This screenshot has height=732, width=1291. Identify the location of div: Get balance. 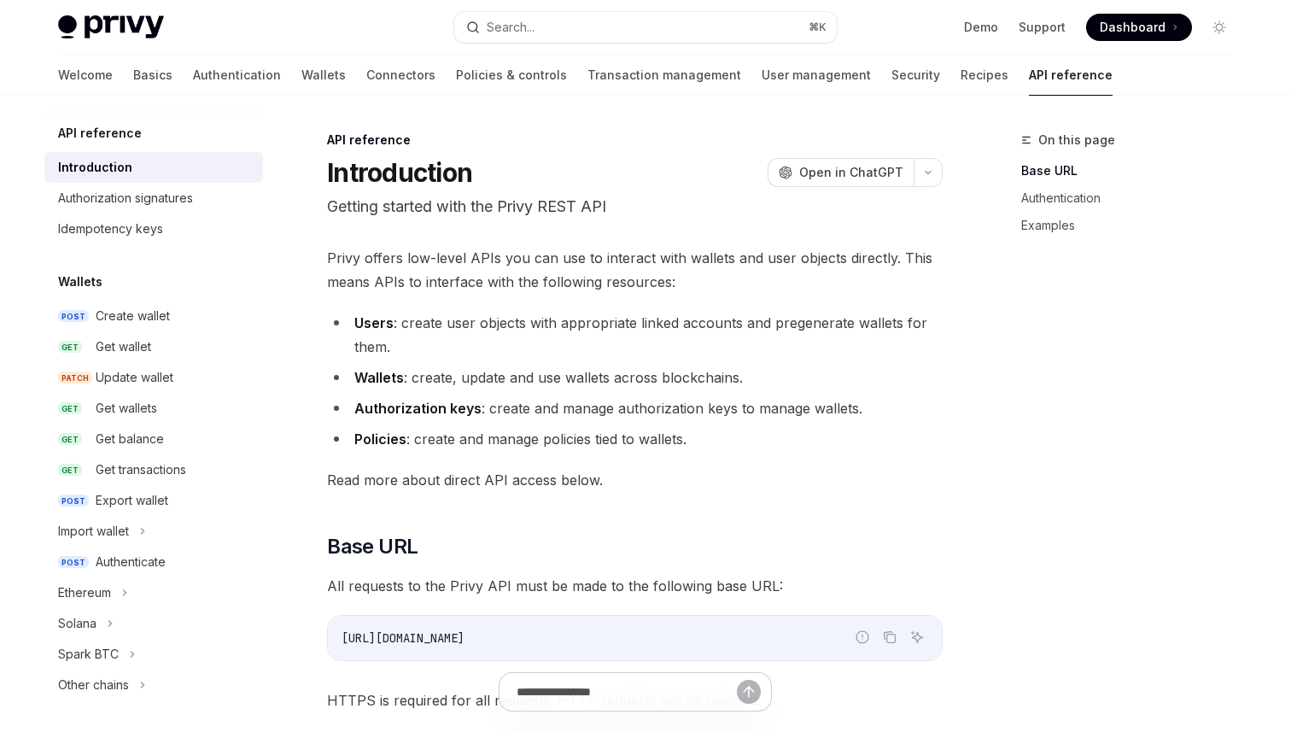
(130, 439).